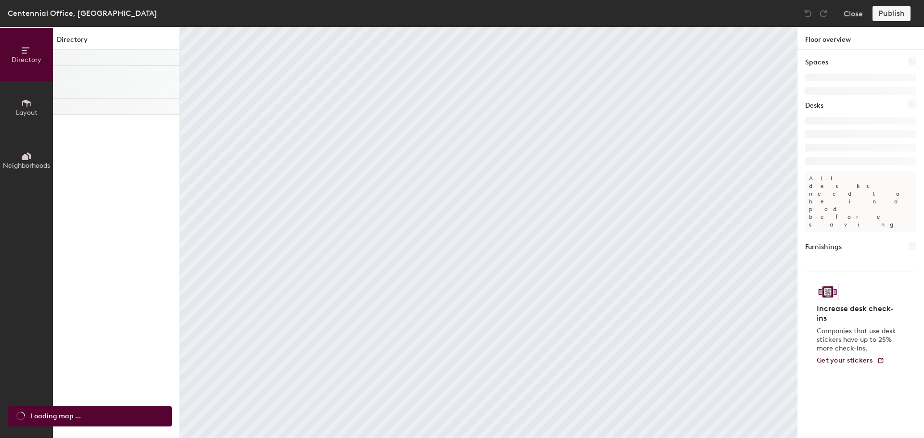 This screenshot has height=438, width=924. I want to click on span: Loading map ..., so click(56, 417).